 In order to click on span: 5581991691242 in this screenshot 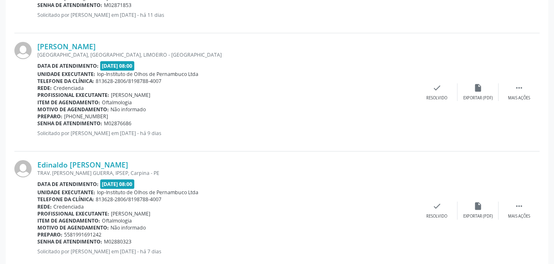, I will do `click(83, 234)`.